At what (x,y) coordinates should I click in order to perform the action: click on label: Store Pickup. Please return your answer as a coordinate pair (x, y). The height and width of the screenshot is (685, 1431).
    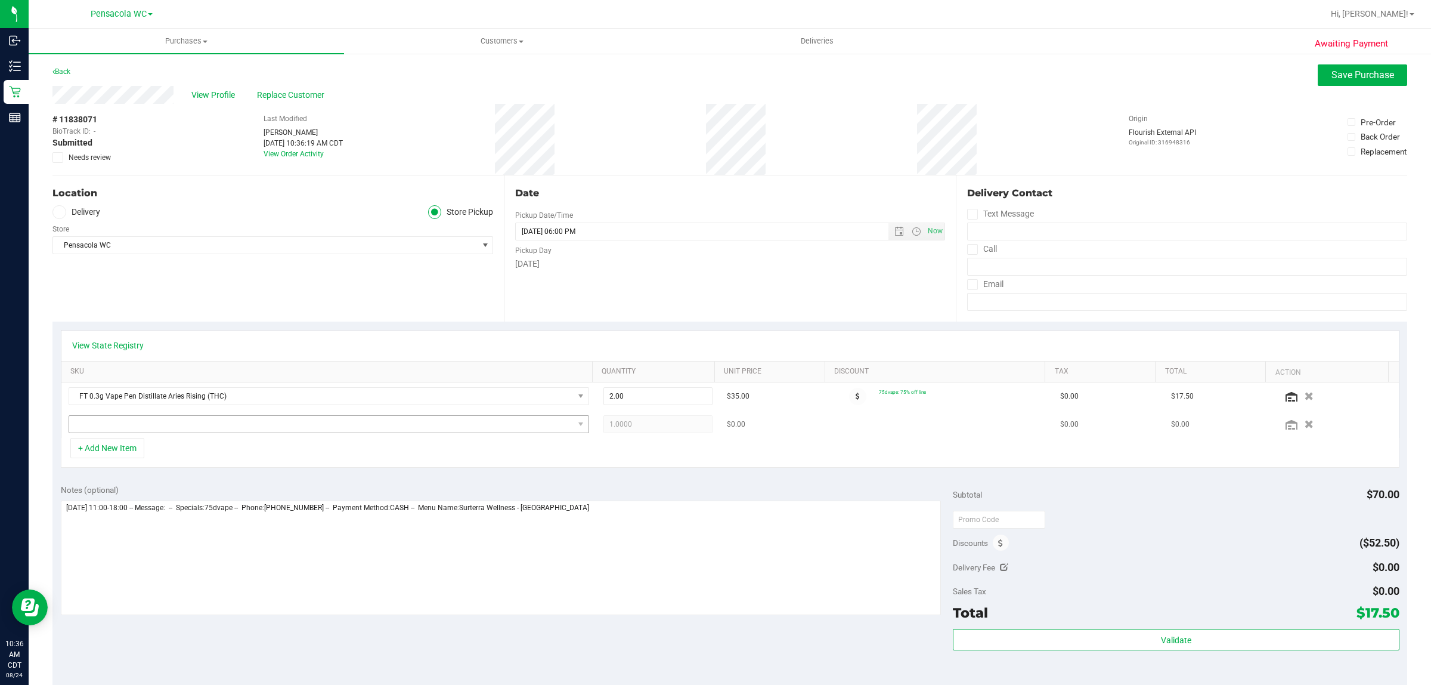
    Looking at the image, I should click on (461, 212).